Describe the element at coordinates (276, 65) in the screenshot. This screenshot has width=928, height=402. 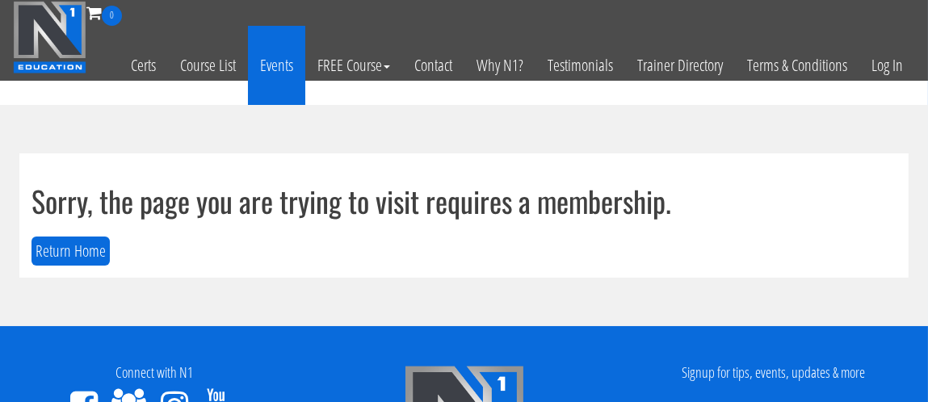
I see `a: Events` at that location.